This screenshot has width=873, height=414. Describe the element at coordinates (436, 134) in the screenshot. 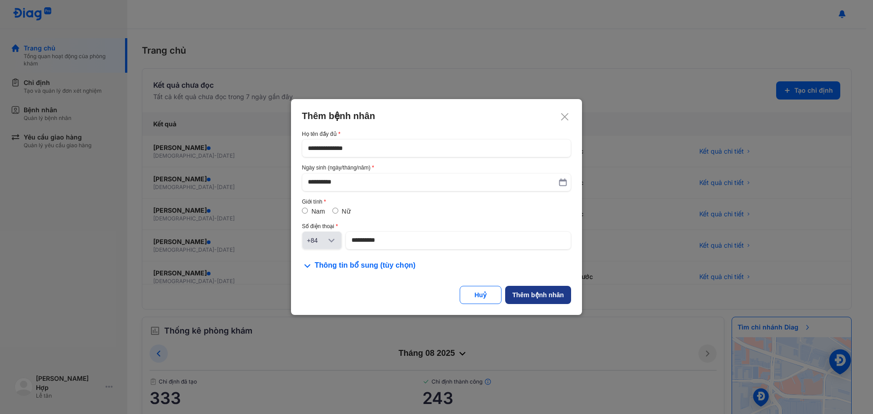

I see `div: Họ tên đầy đủ` at that location.